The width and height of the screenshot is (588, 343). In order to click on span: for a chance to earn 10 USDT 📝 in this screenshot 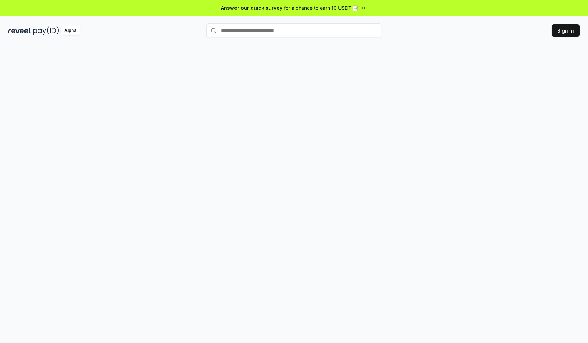, I will do `click(322, 8)`.